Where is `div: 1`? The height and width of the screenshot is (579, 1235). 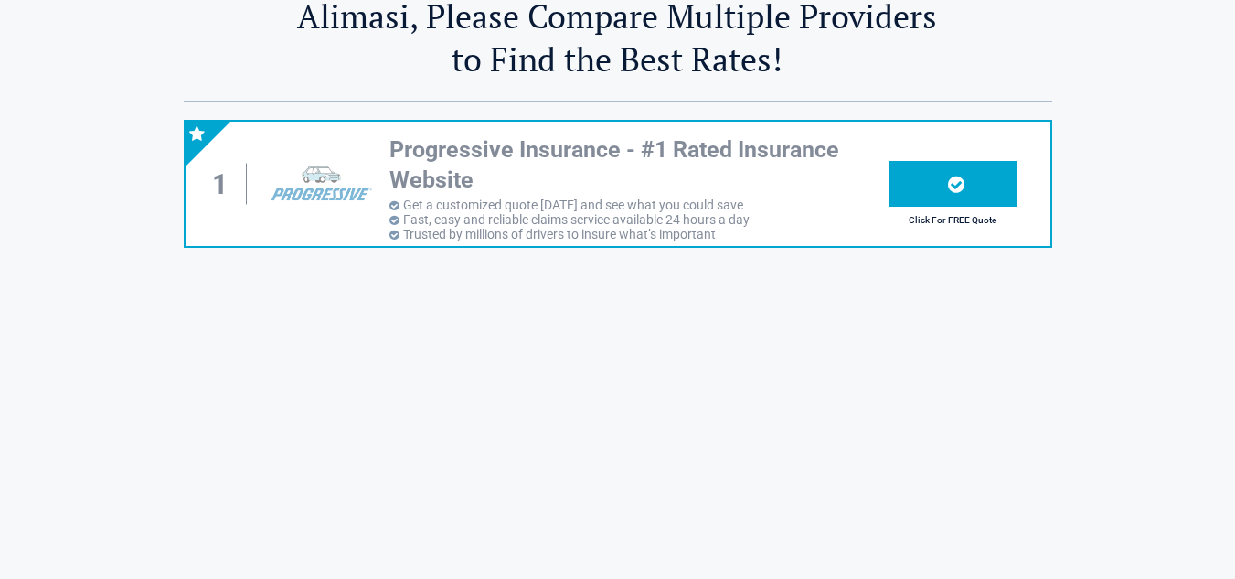
div: 1 is located at coordinates (226, 184).